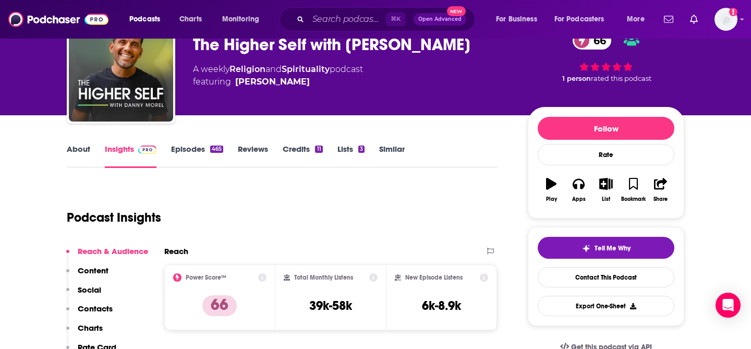 The image size is (751, 349). What do you see at coordinates (552, 190) in the screenshot?
I see `button: Play` at bounding box center [552, 190].